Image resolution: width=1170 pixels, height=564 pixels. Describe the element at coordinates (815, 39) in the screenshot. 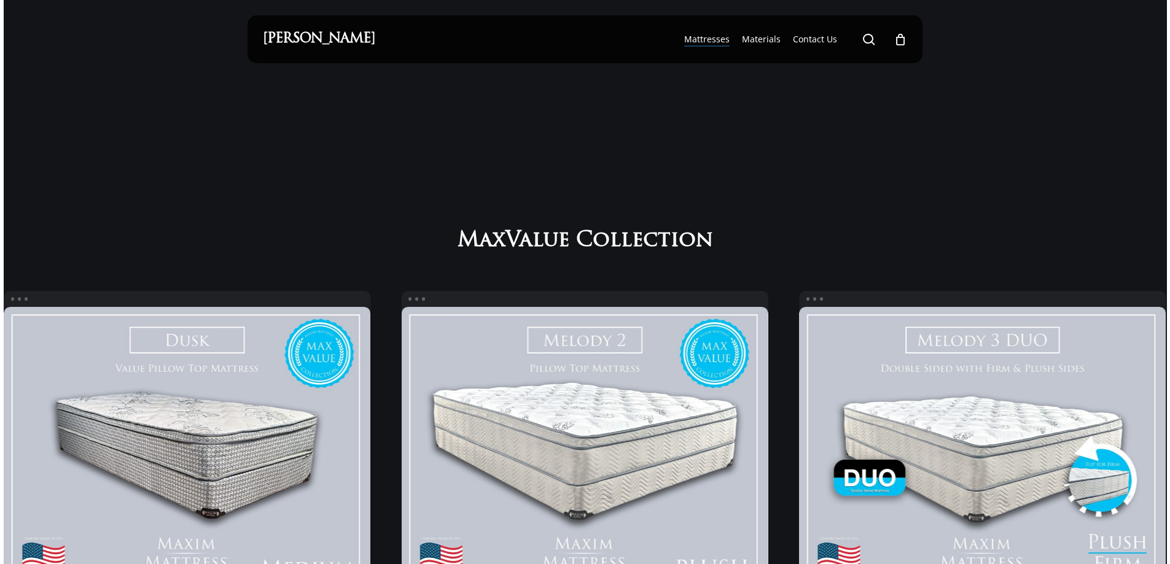

I see `span: Contact Us` at that location.